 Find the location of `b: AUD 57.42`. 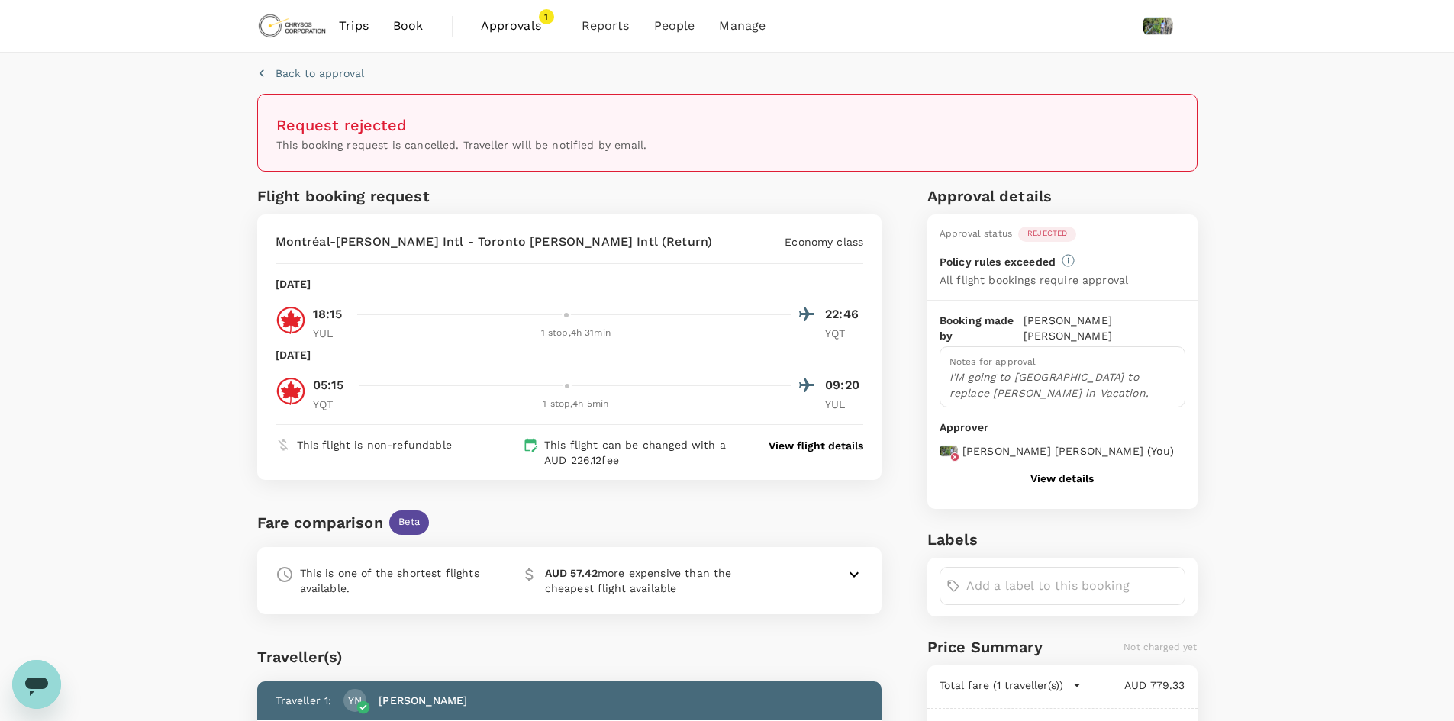

b: AUD 57.42 is located at coordinates (571, 573).